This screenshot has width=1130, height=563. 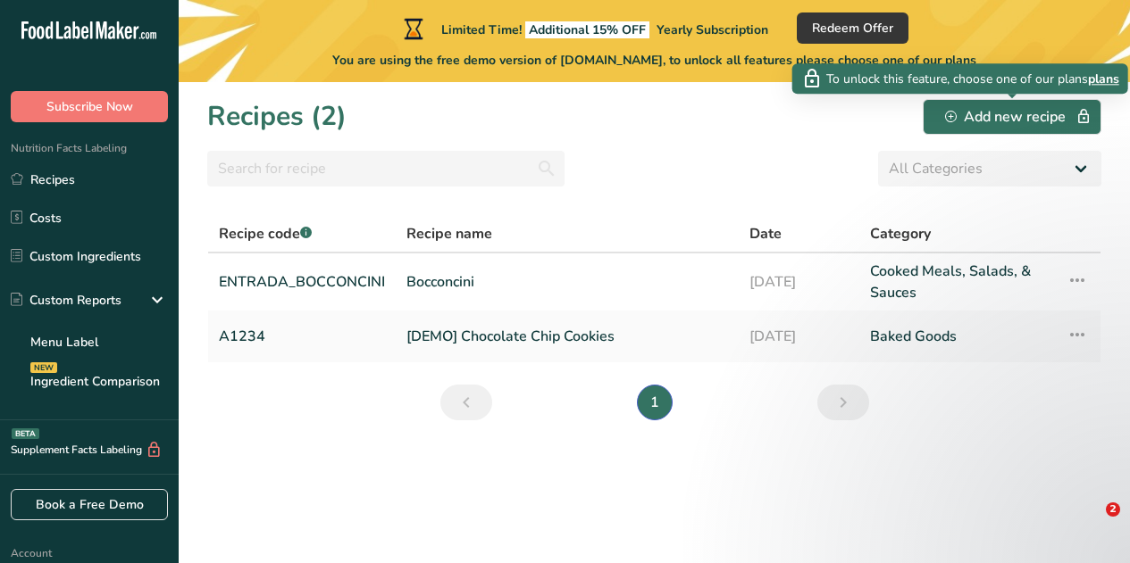 What do you see at coordinates (89, 505) in the screenshot?
I see `a: Book a Free Demo` at bounding box center [89, 505].